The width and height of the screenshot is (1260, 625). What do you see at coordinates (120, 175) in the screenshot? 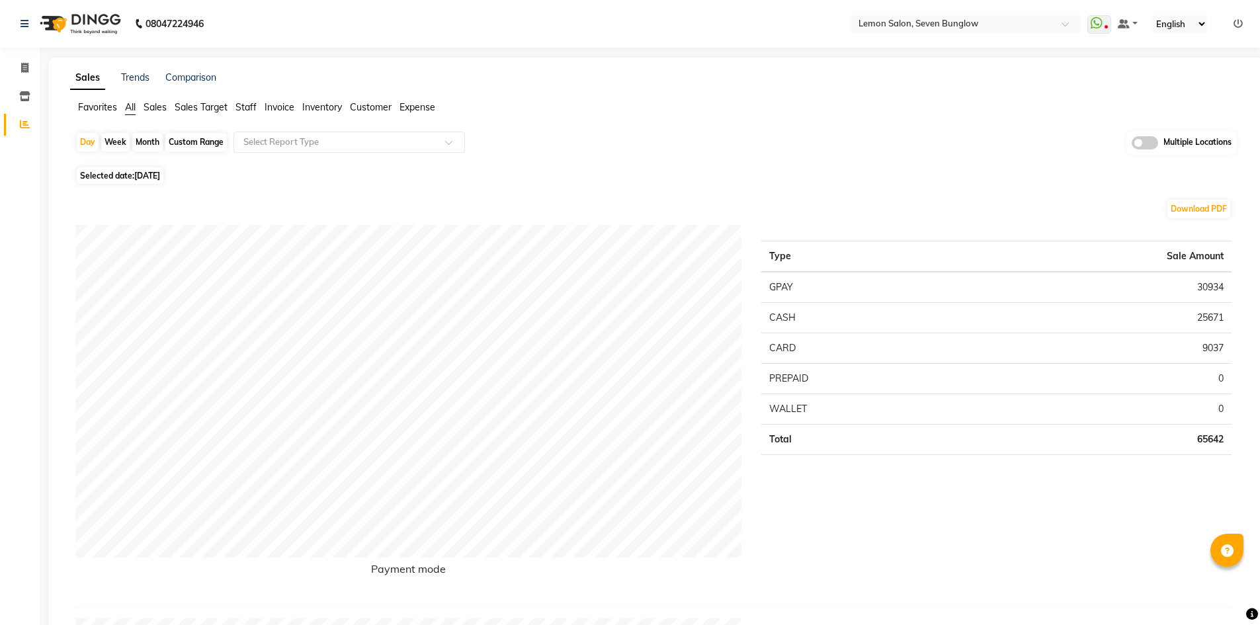
I see `span: Selected date:` at bounding box center [120, 175].